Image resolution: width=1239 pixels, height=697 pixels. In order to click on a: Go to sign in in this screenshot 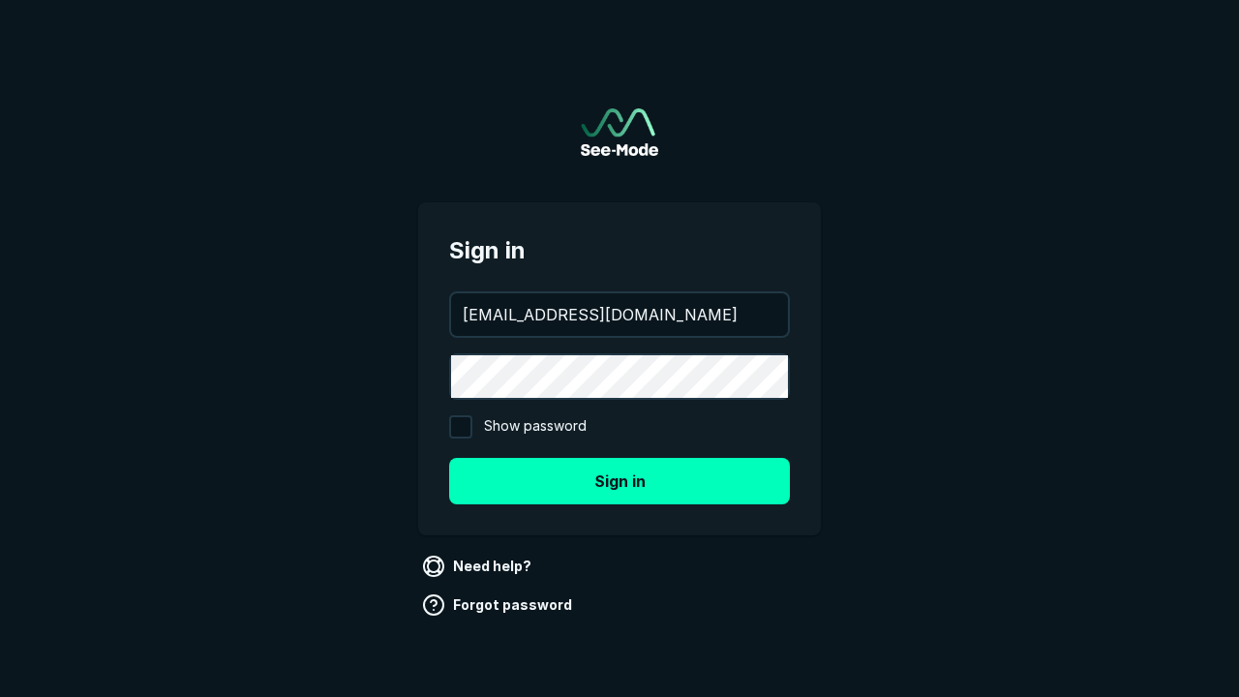, I will do `click(620, 132)`.